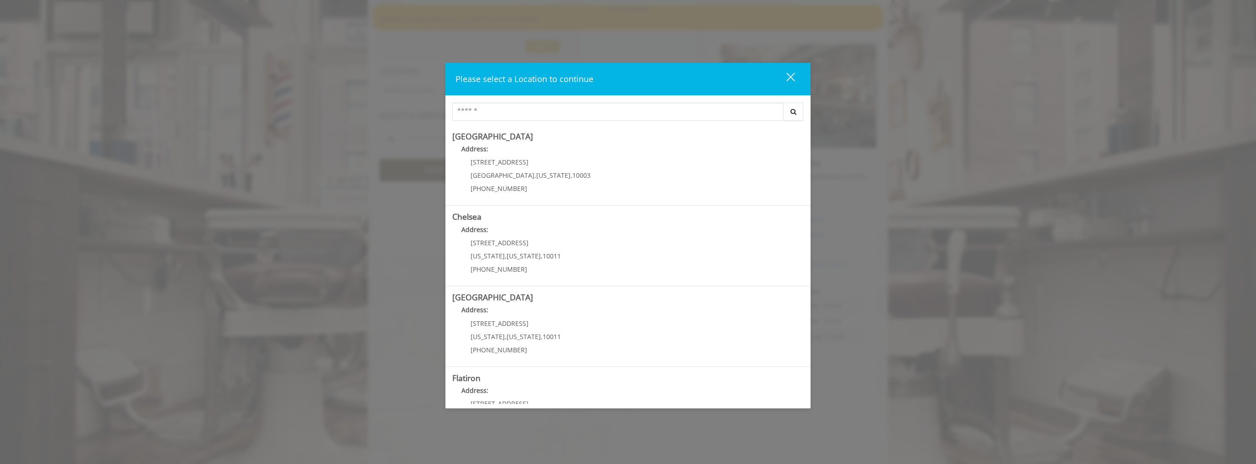  I want to click on div: Center Select, so click(628, 114).